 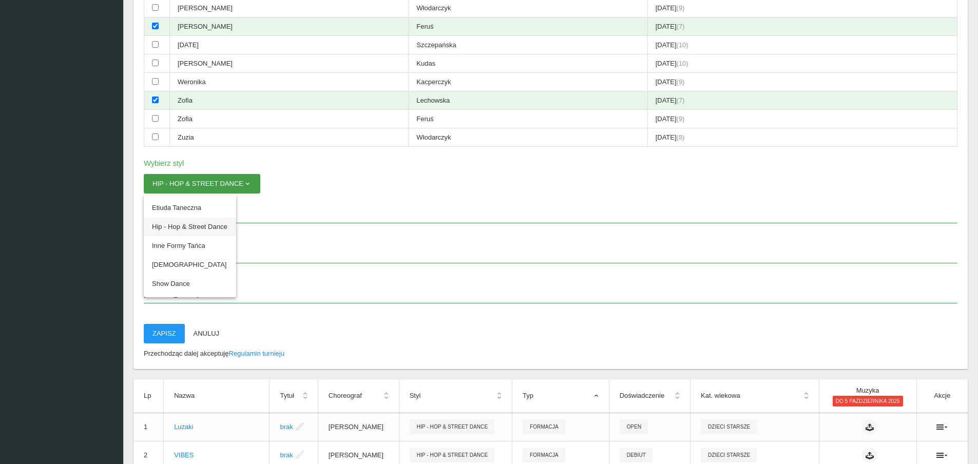 I want to click on button: Anuluj, so click(x=206, y=334).